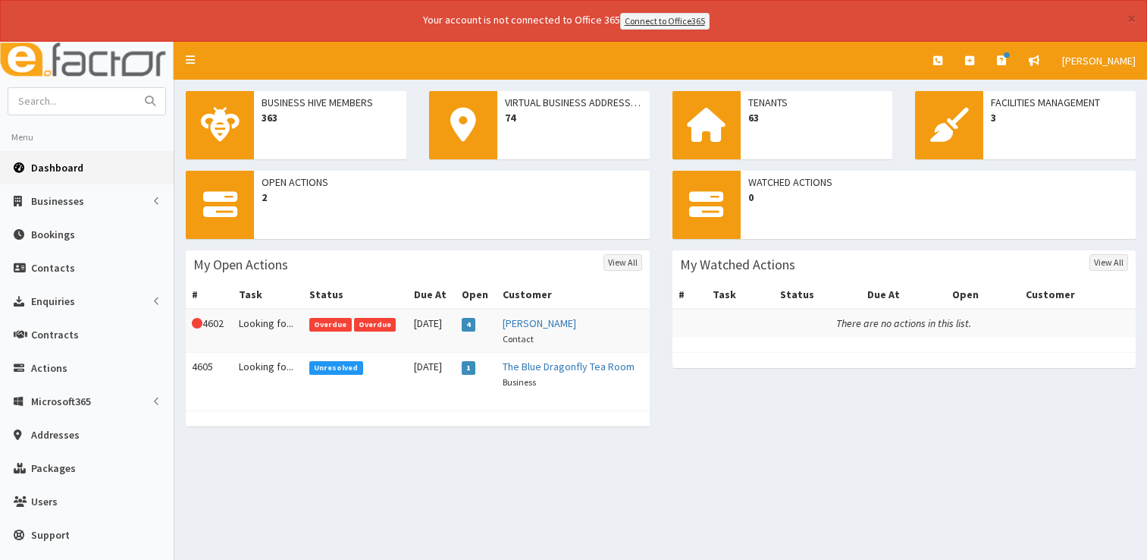 The height and width of the screenshot is (560, 1147). Describe the element at coordinates (55, 435) in the screenshot. I see `span: Addresses` at that location.